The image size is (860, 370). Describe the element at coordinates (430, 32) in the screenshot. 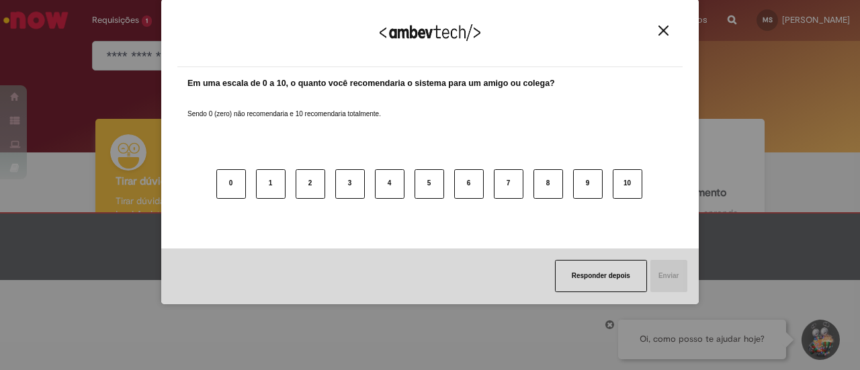

I see `img: Logo Ambevtech` at that location.